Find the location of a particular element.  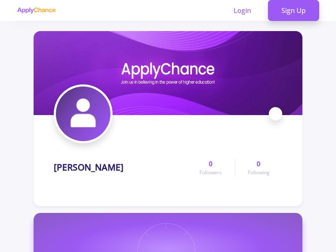

a: 0Followers is located at coordinates (211, 168).